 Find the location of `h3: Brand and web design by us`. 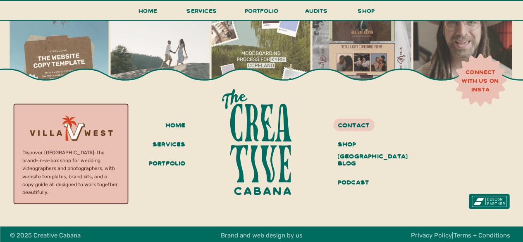

h3: Brand and web design by us is located at coordinates (262, 235).